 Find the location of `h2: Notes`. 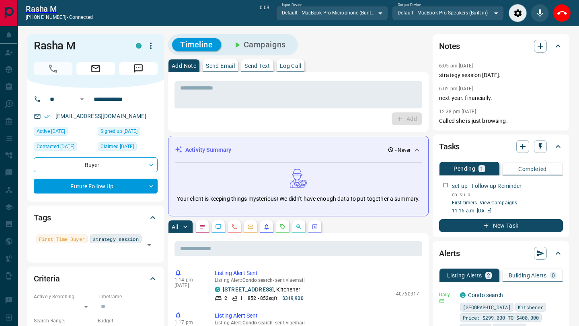

h2: Notes is located at coordinates (449, 46).